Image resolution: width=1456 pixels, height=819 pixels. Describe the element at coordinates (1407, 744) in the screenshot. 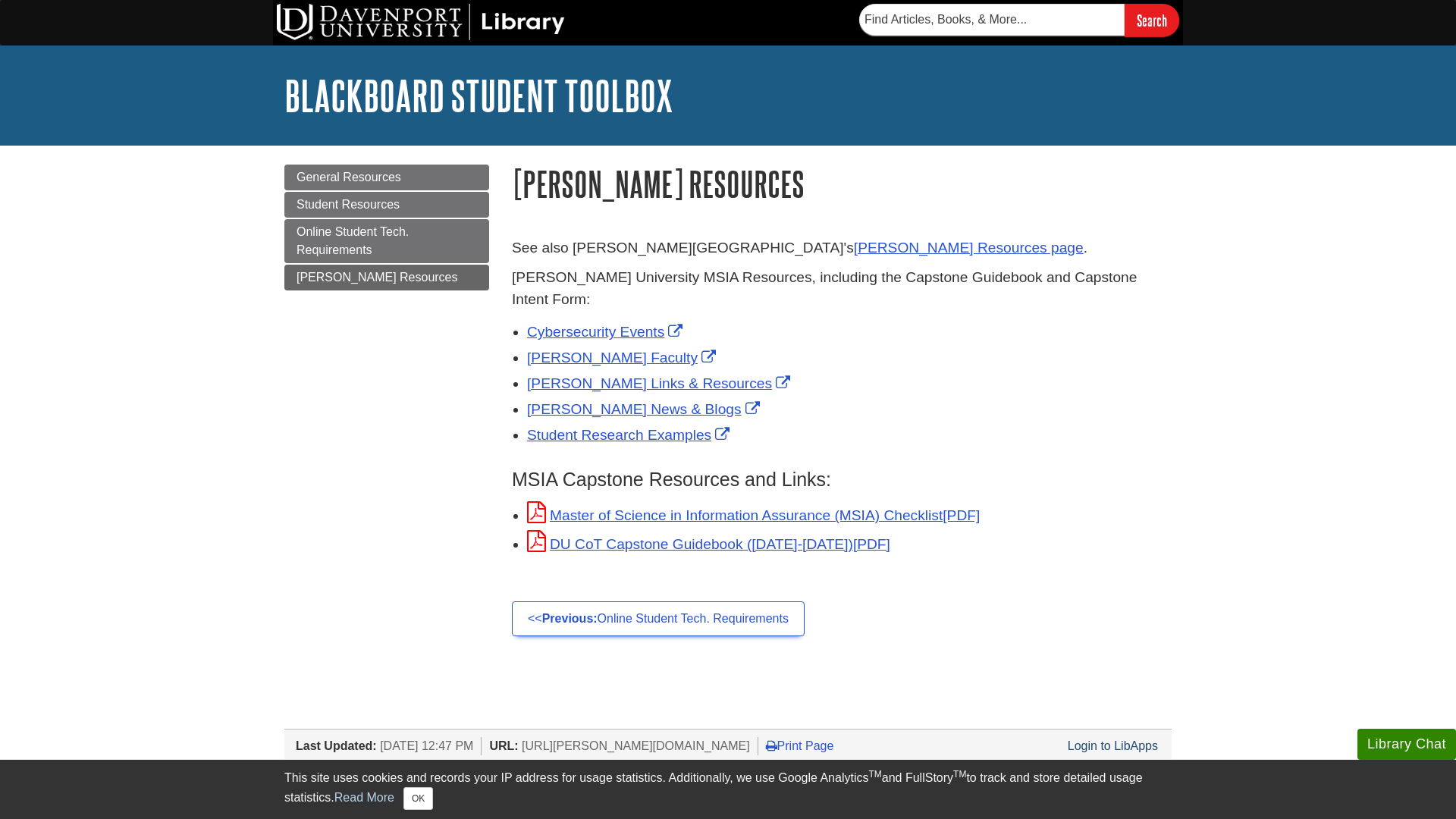

I see `button: Library Chat` at that location.